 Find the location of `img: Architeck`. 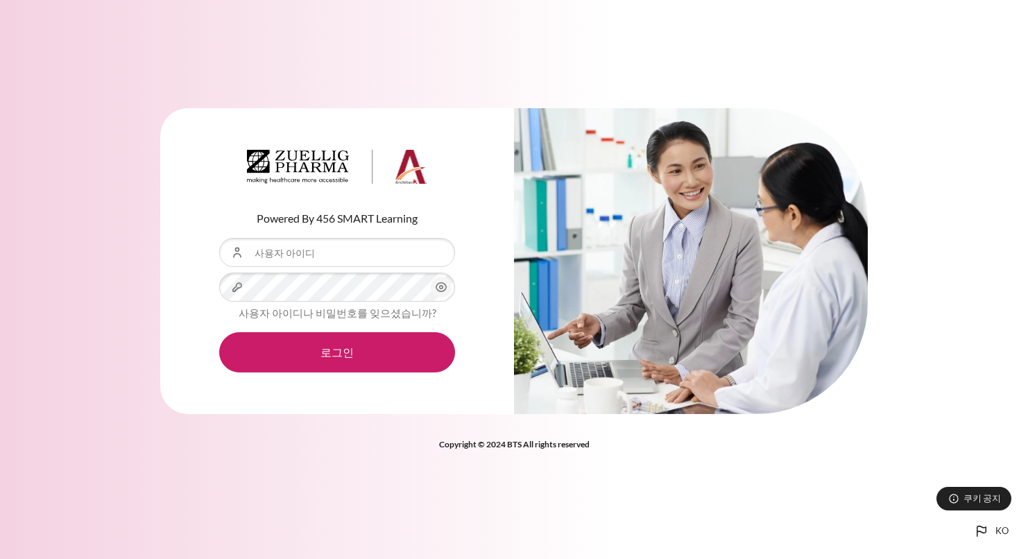

img: Architeck is located at coordinates (337, 167).